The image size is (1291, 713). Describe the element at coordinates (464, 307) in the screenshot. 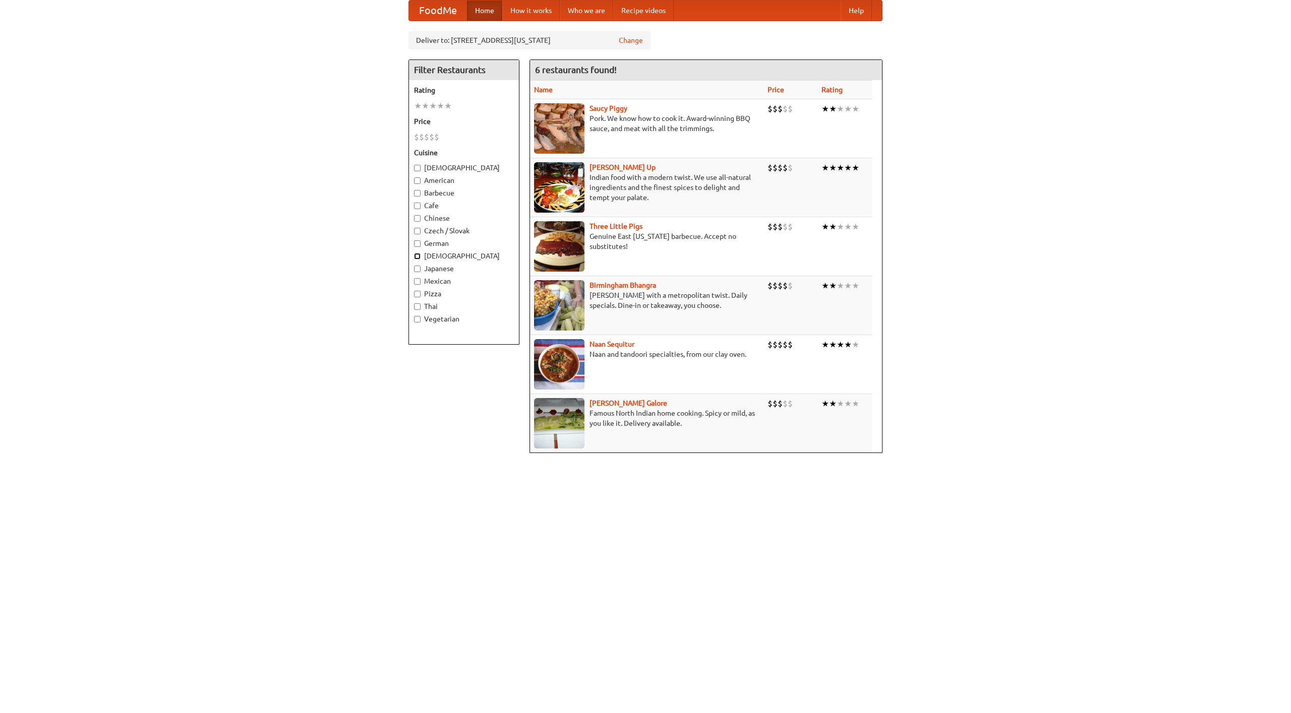

I see `label: Thai` at that location.